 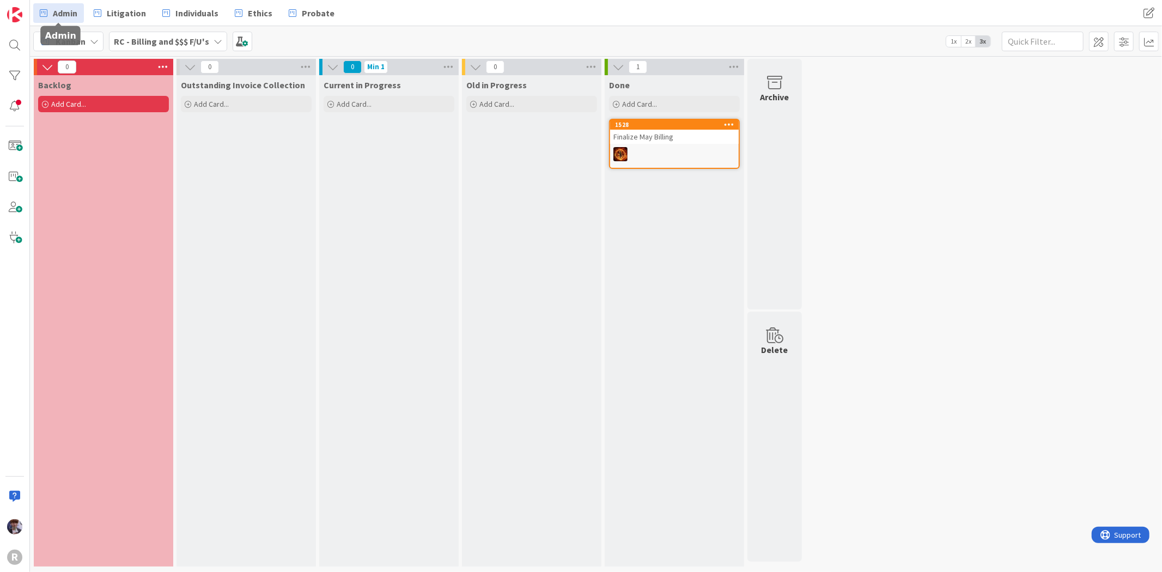 I want to click on span: Ethics, so click(x=260, y=13).